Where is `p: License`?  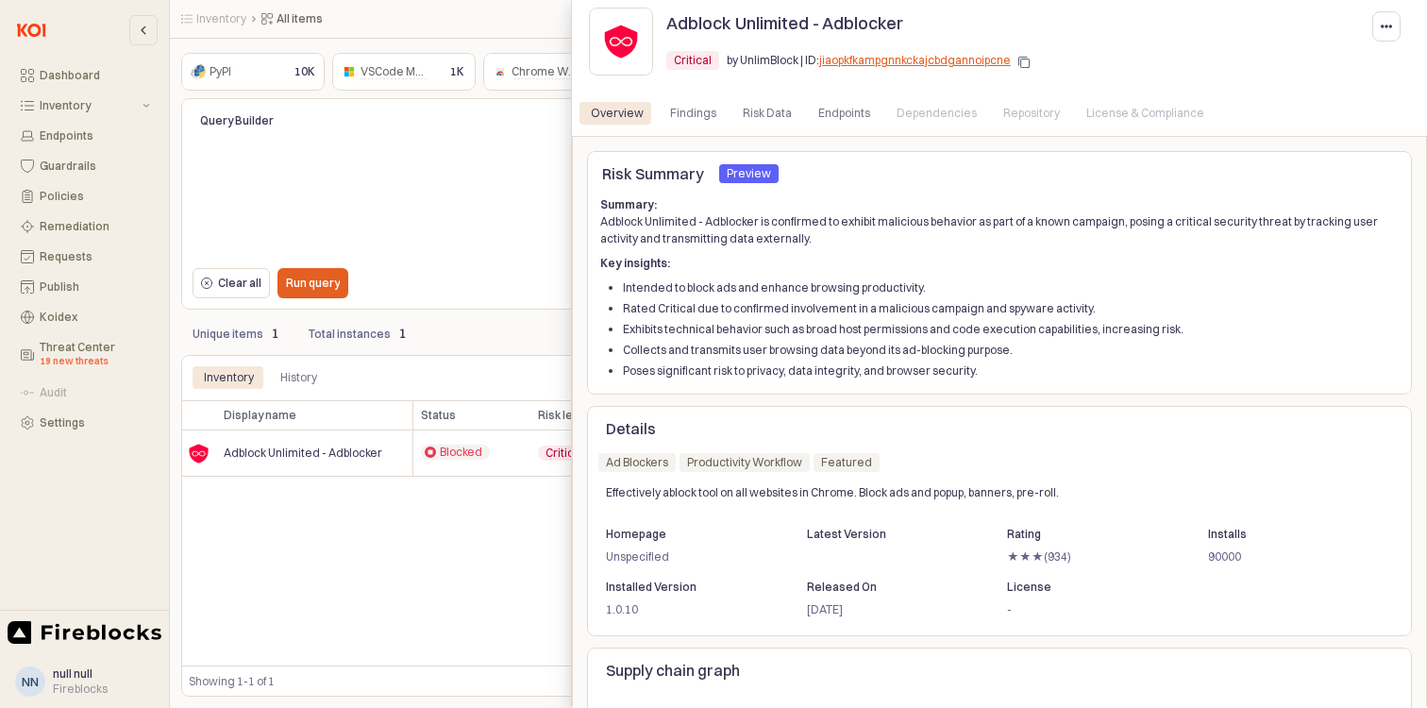 p: License is located at coordinates (1089, 587).